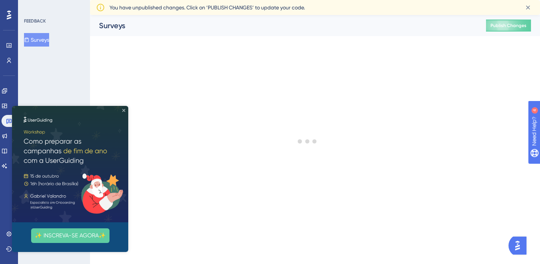 This screenshot has height=264, width=540. I want to click on div: 4, so click(53, 7).